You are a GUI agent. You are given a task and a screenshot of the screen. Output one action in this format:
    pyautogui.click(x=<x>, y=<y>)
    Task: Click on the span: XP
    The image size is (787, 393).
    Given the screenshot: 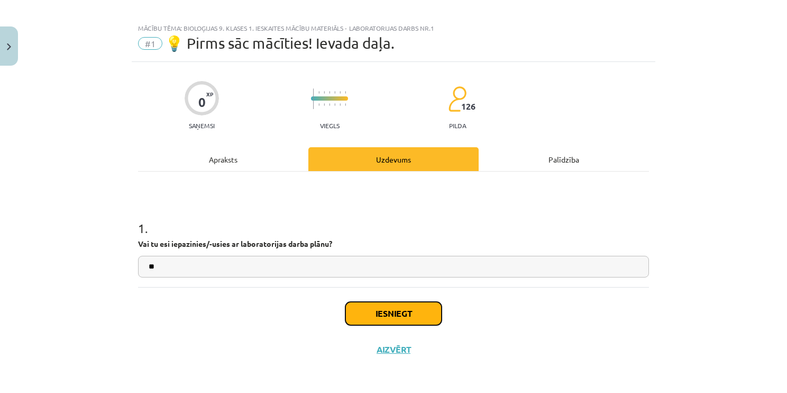 What is the action you would take?
    pyautogui.click(x=210, y=94)
    